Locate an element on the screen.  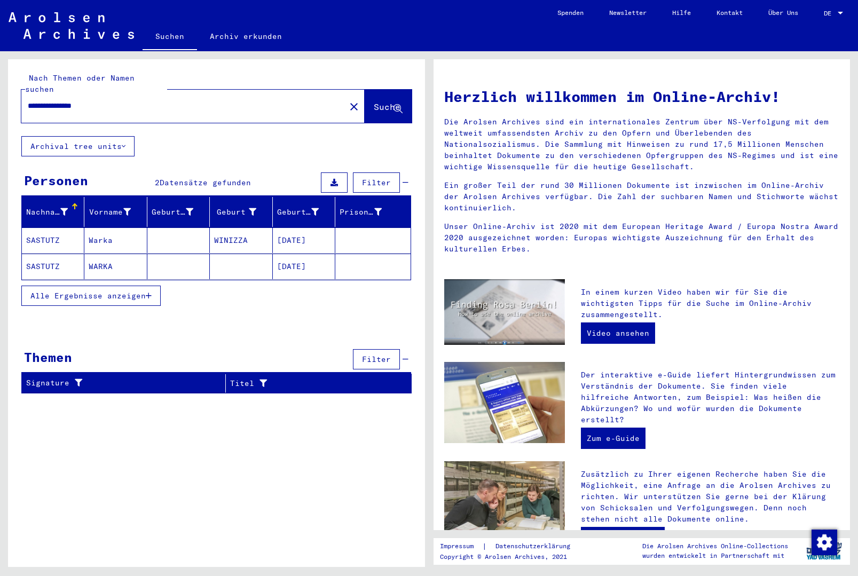
p: Zusätzlich zu Ihrer eigenen Recherche haben Sie die Möglichkeit, eine Anfrage an die Arolsen Arch... is located at coordinates (710, 496).